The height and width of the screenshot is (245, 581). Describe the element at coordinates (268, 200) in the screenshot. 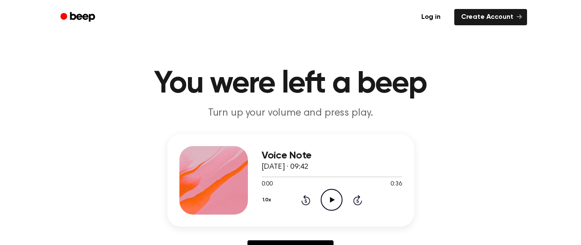

I see `button: 1.0x` at that location.